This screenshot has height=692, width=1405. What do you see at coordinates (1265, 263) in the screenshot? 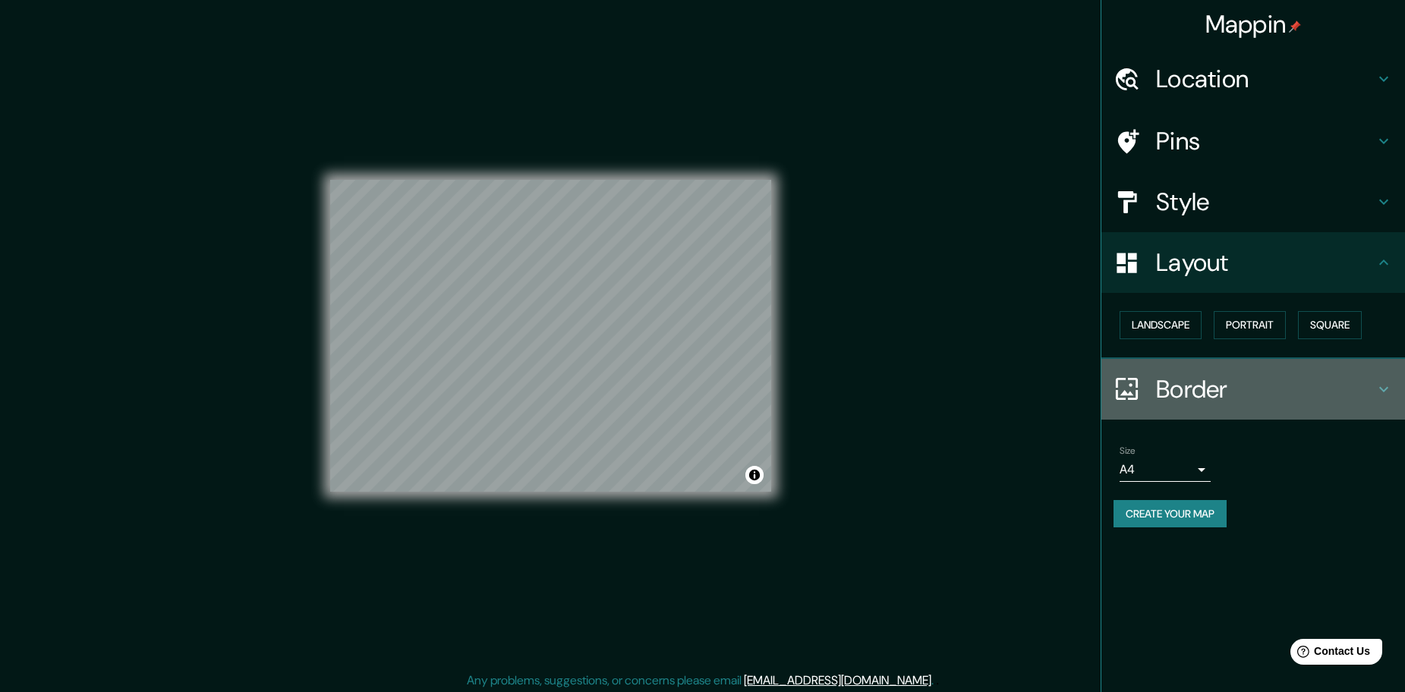
I see `h4: Layout` at bounding box center [1265, 263].